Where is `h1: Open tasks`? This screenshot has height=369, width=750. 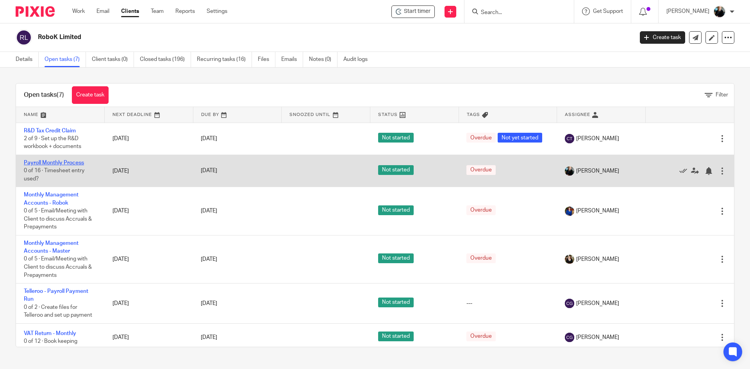 h1: Open tasks is located at coordinates (44, 95).